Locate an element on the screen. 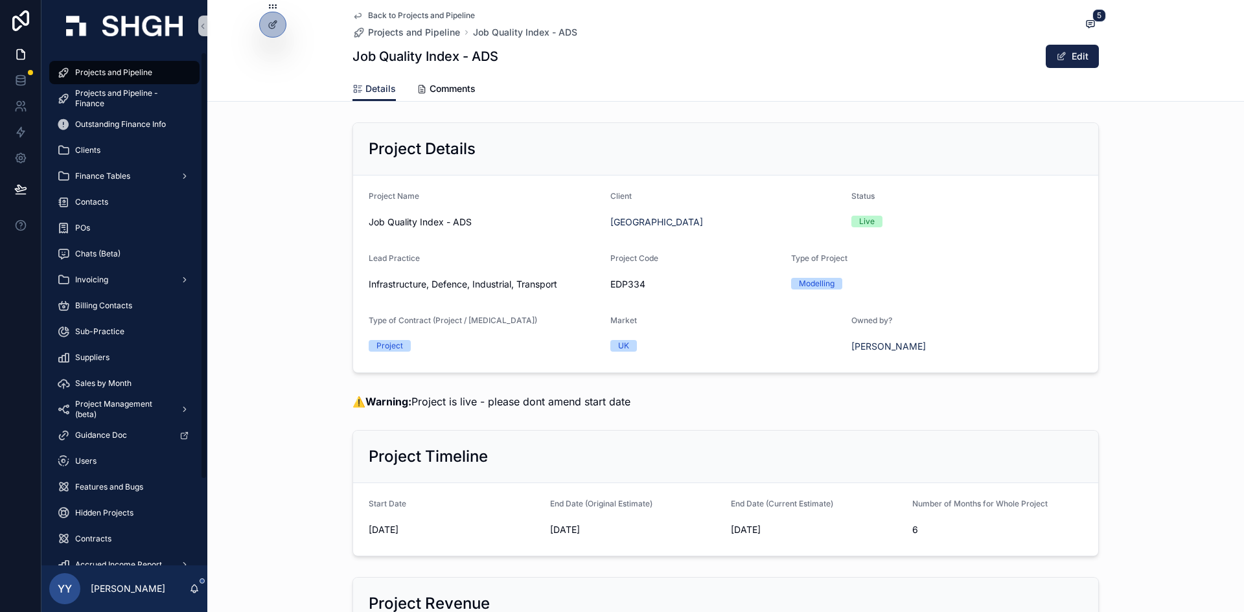  span: Status is located at coordinates (863, 196).